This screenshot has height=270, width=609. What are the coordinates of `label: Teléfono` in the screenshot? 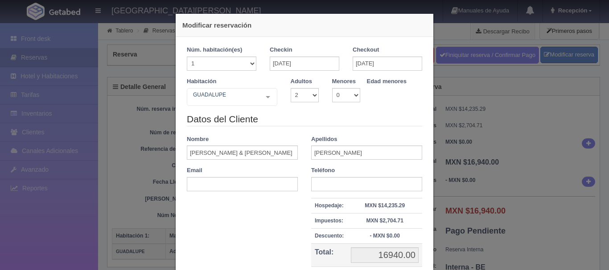 It's located at (323, 171).